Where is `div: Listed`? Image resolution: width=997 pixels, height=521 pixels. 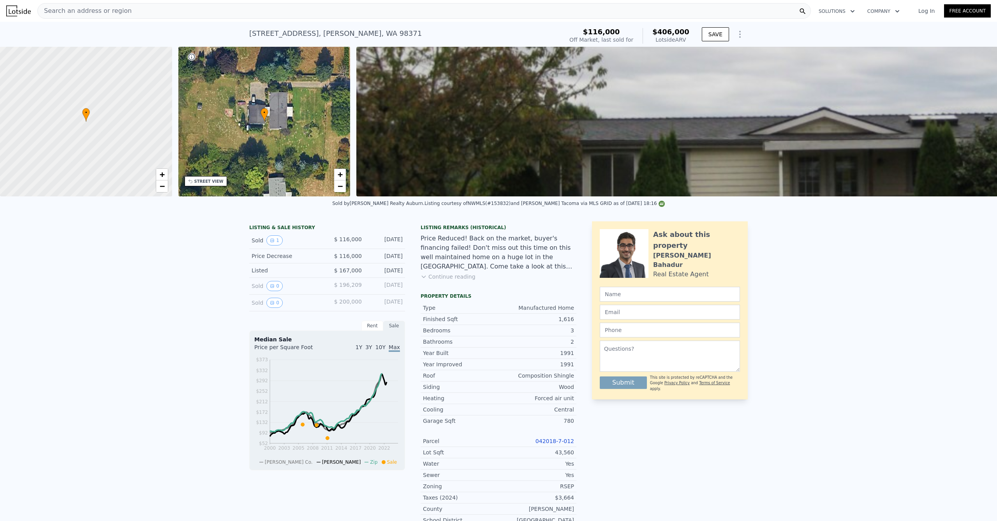 div: Listed is located at coordinates (286, 270).